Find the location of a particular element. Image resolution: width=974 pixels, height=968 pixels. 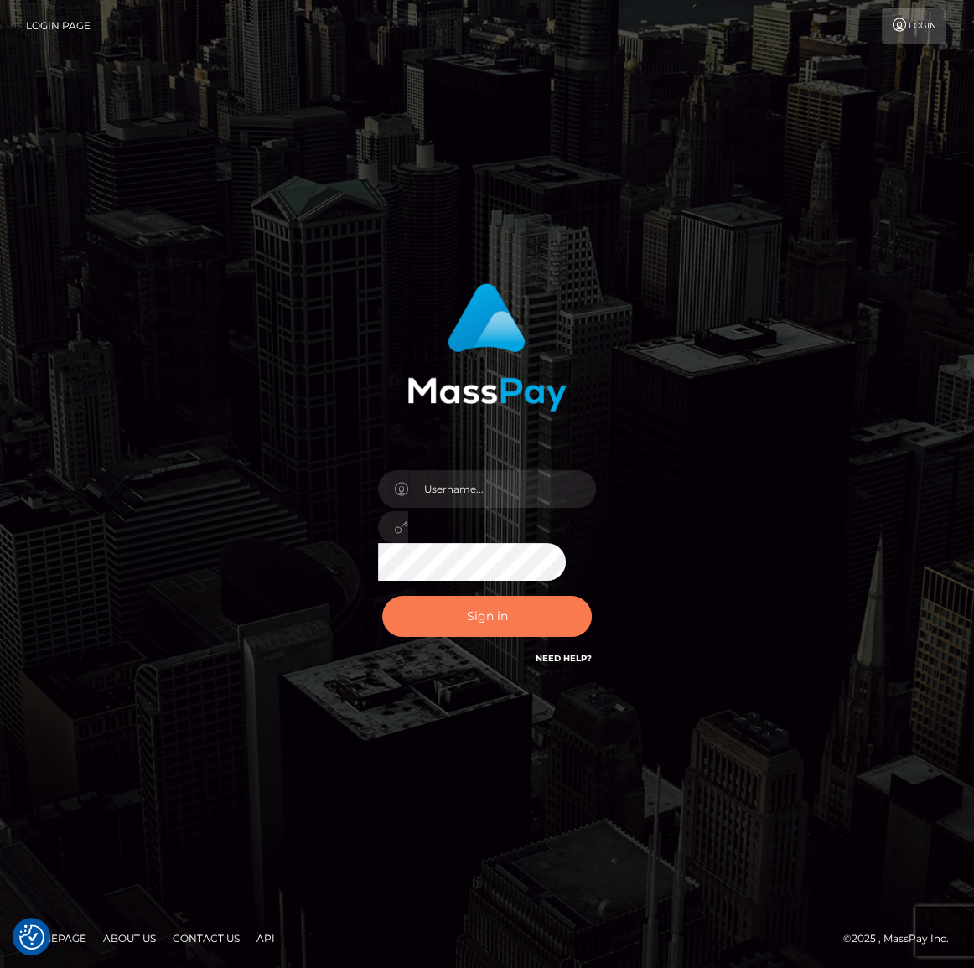

a: Need Help? is located at coordinates (563, 658).